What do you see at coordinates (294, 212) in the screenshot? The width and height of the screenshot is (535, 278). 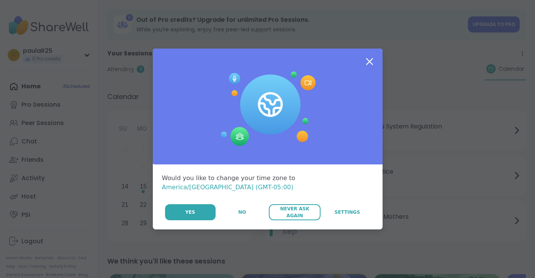 I see `span: Never Ask Again` at bounding box center [294, 212].